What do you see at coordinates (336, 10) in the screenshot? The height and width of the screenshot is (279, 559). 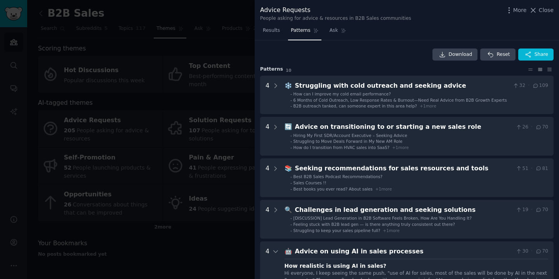 I see `div: Advice Requests` at bounding box center [336, 10].